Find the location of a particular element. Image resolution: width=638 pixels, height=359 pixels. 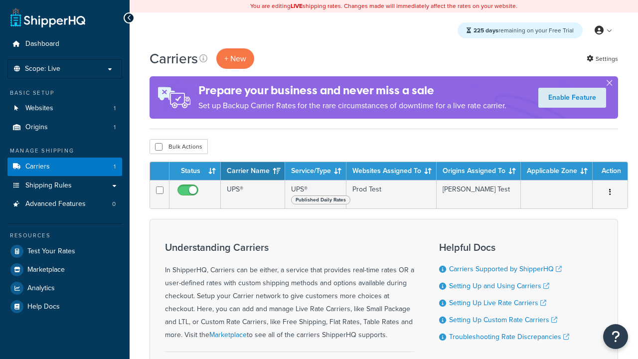

th: Status: activate to sort column ascending is located at coordinates (195, 171).